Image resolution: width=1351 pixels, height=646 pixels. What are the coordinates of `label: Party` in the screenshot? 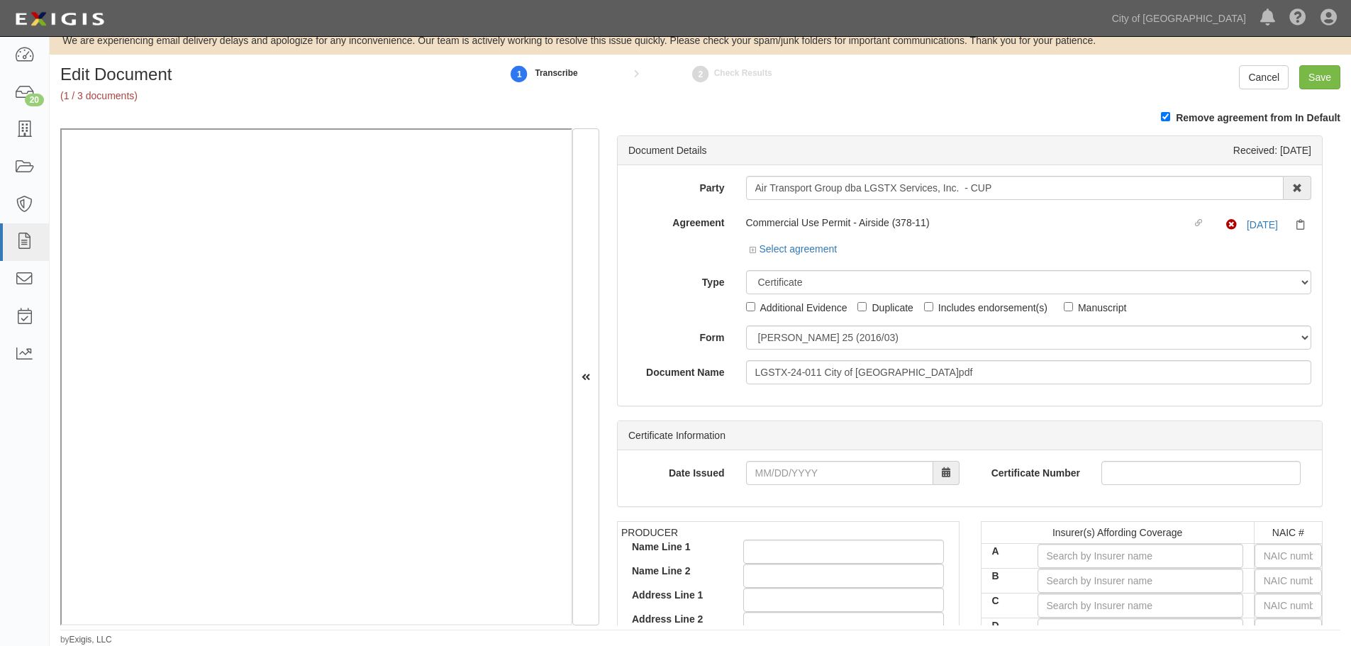 It's located at (676, 185).